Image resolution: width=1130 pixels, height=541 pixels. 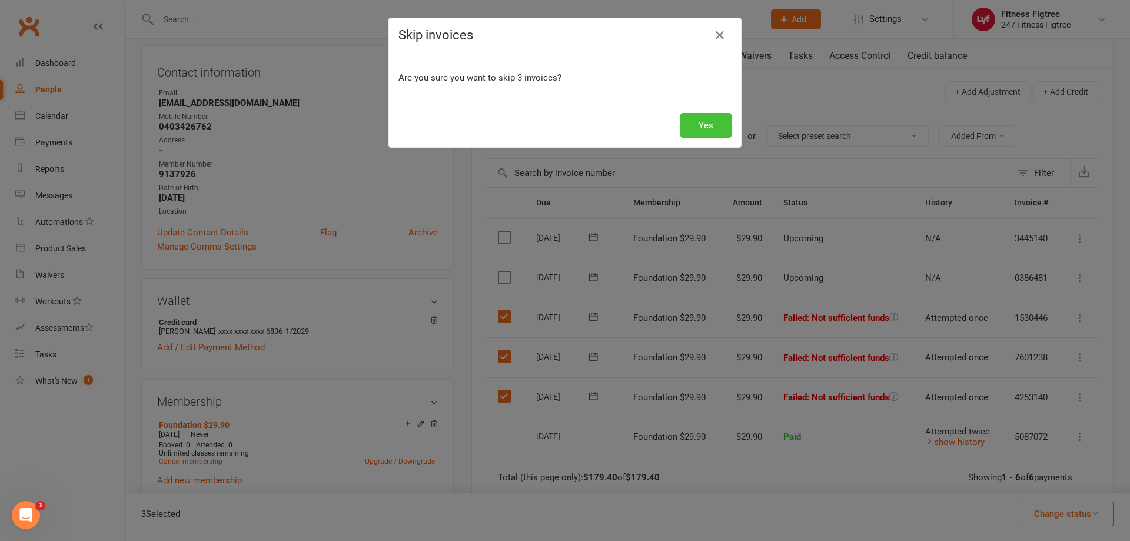 I want to click on span: 1, so click(x=41, y=505).